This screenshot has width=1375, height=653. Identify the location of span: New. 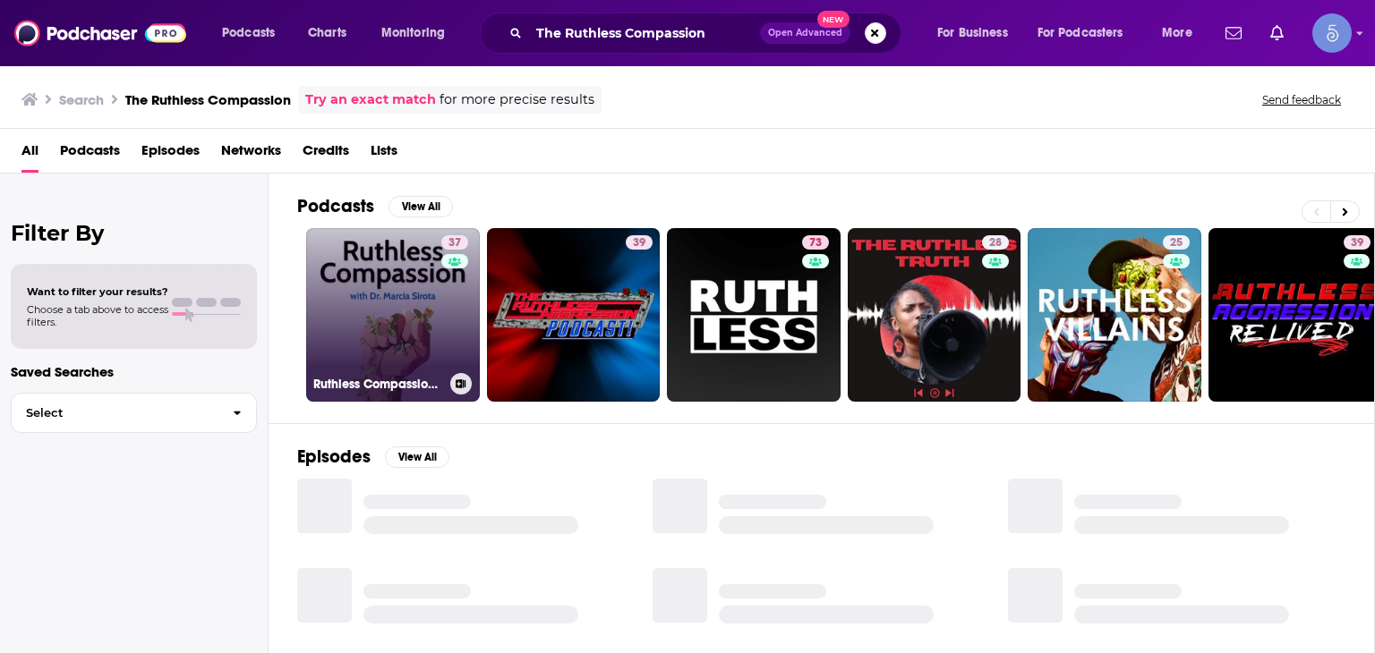
(833, 19).